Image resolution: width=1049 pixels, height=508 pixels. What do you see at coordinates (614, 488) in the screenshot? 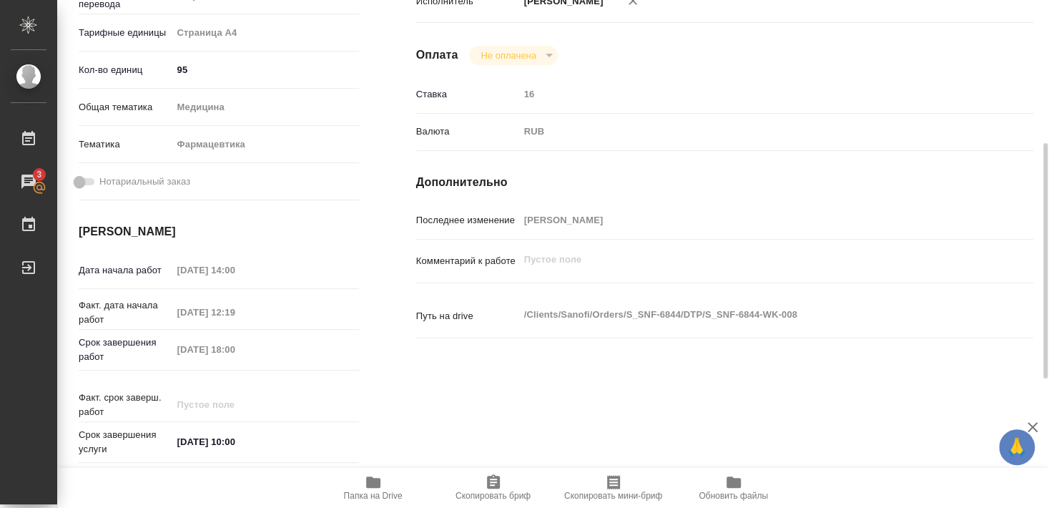
I see `button: Скопировать мини-бриф` at bounding box center [614, 488].